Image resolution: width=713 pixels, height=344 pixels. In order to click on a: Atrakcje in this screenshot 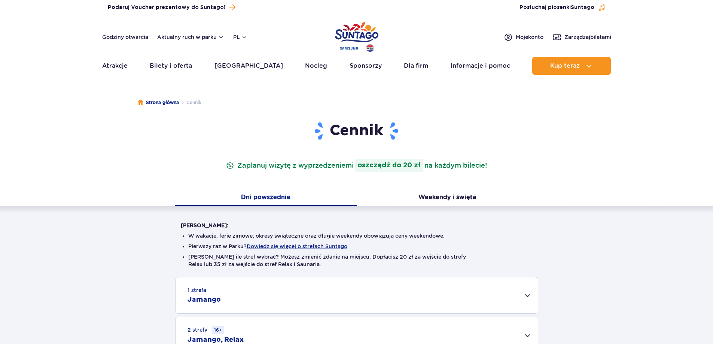, I will do `click(115, 66)`.